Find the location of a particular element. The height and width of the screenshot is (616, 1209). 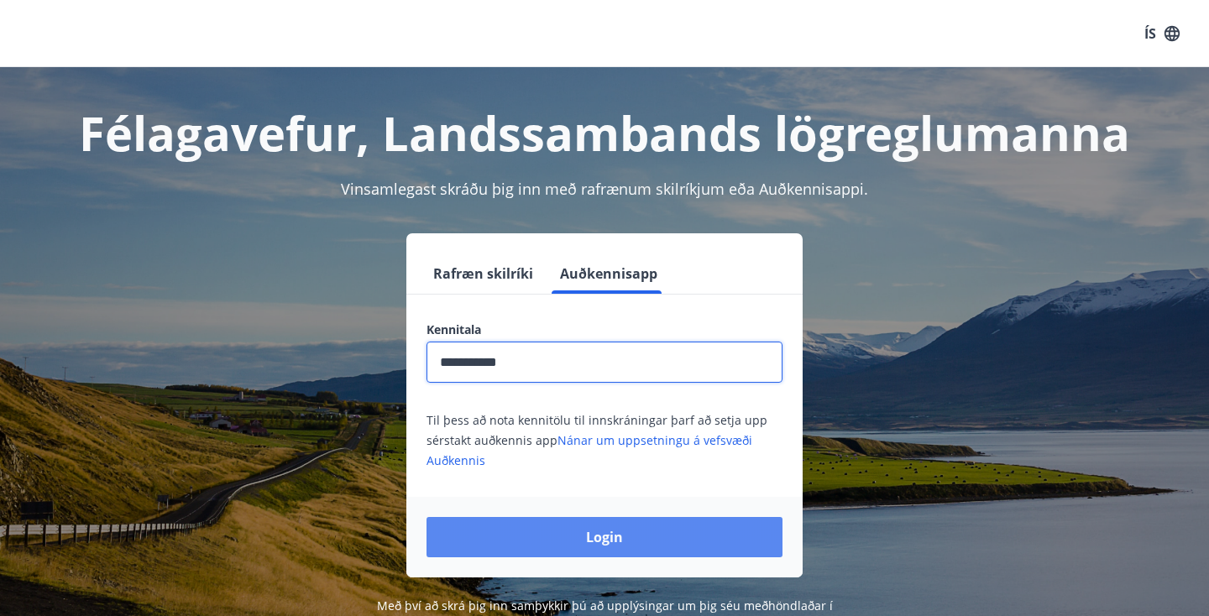

span: Vinsamlegast skráðu þig inn með rafrænum skilríkjum eða Auðkennisappi. is located at coordinates (605, 189).